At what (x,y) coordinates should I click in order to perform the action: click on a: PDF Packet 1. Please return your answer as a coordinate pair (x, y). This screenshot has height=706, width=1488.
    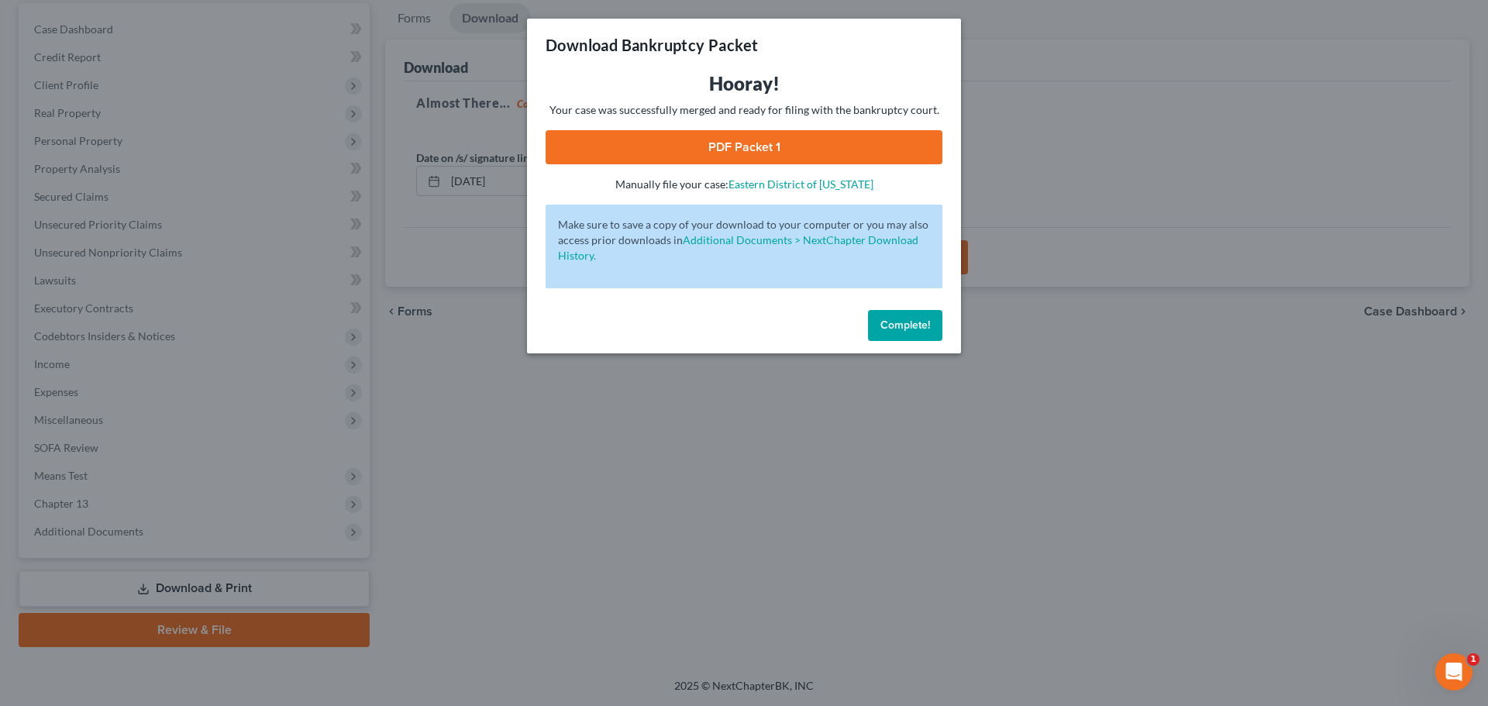
    Looking at the image, I should click on (744, 147).